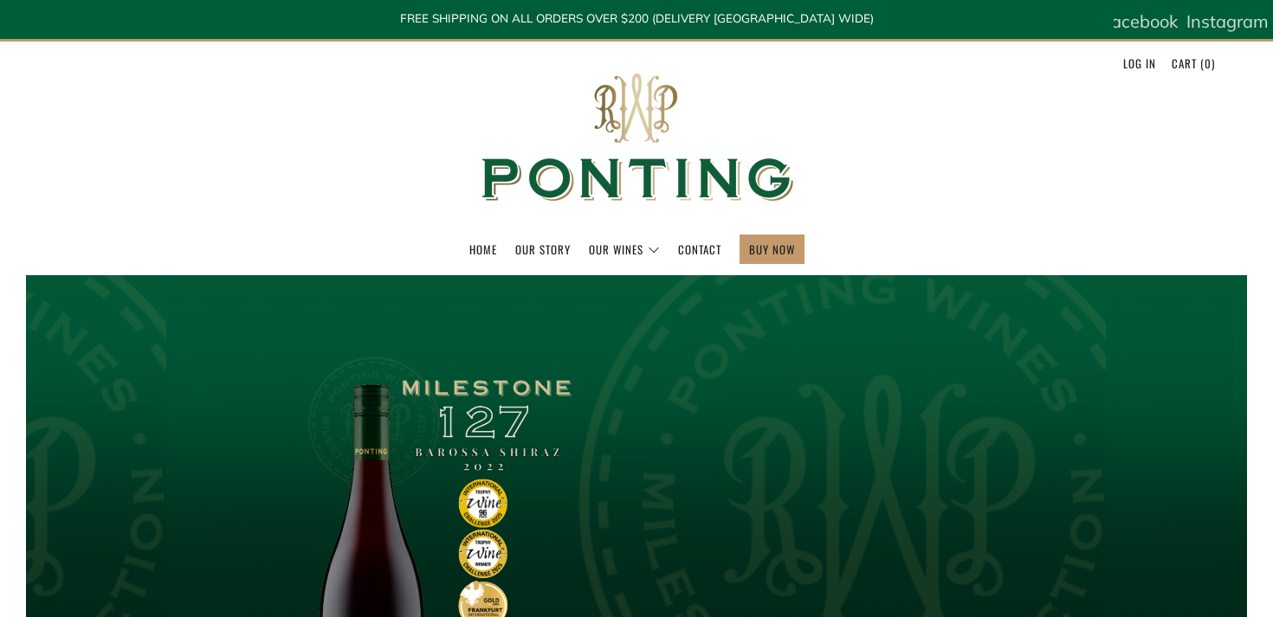  What do you see at coordinates (1140, 63) in the screenshot?
I see `a: Log in` at bounding box center [1140, 63].